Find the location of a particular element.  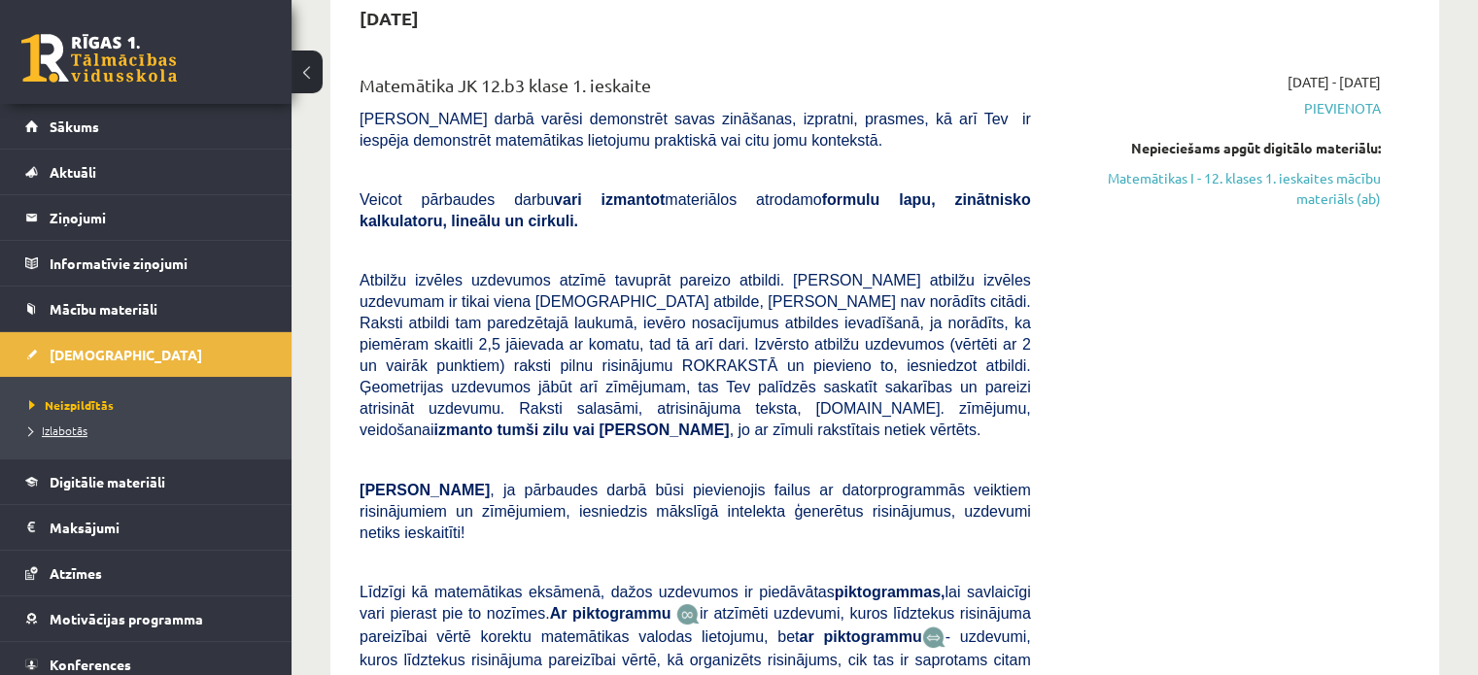

a: Sākums is located at coordinates (146, 126).